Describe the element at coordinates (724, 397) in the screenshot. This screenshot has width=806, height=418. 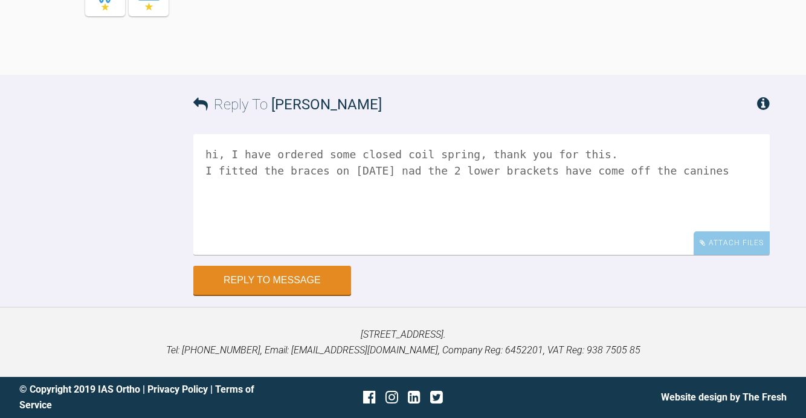
I see `a: Website design by The Fresh` at that location.